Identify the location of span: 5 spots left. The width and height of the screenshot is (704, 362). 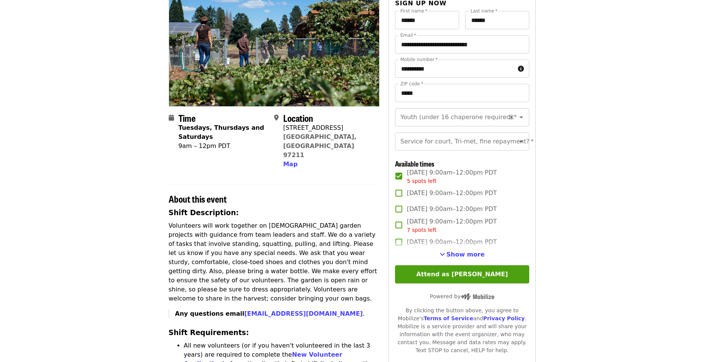
(422, 181).